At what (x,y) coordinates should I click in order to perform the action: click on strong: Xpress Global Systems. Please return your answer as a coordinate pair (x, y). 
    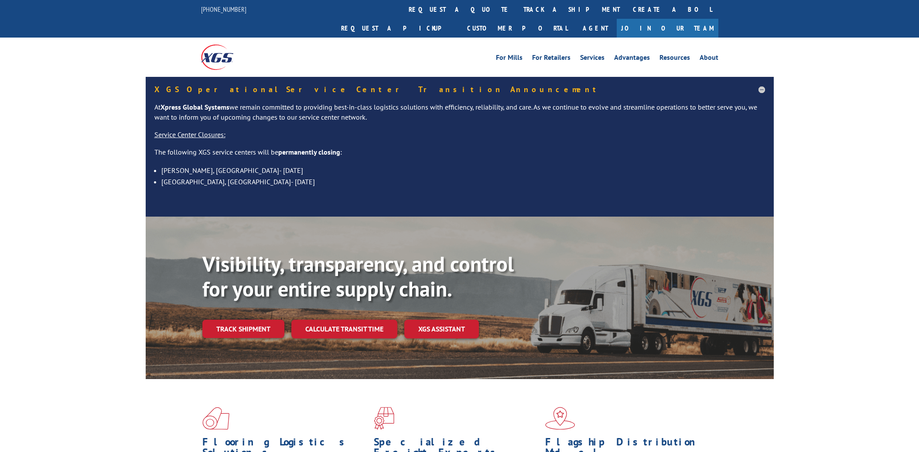
    Looking at the image, I should click on (195, 107).